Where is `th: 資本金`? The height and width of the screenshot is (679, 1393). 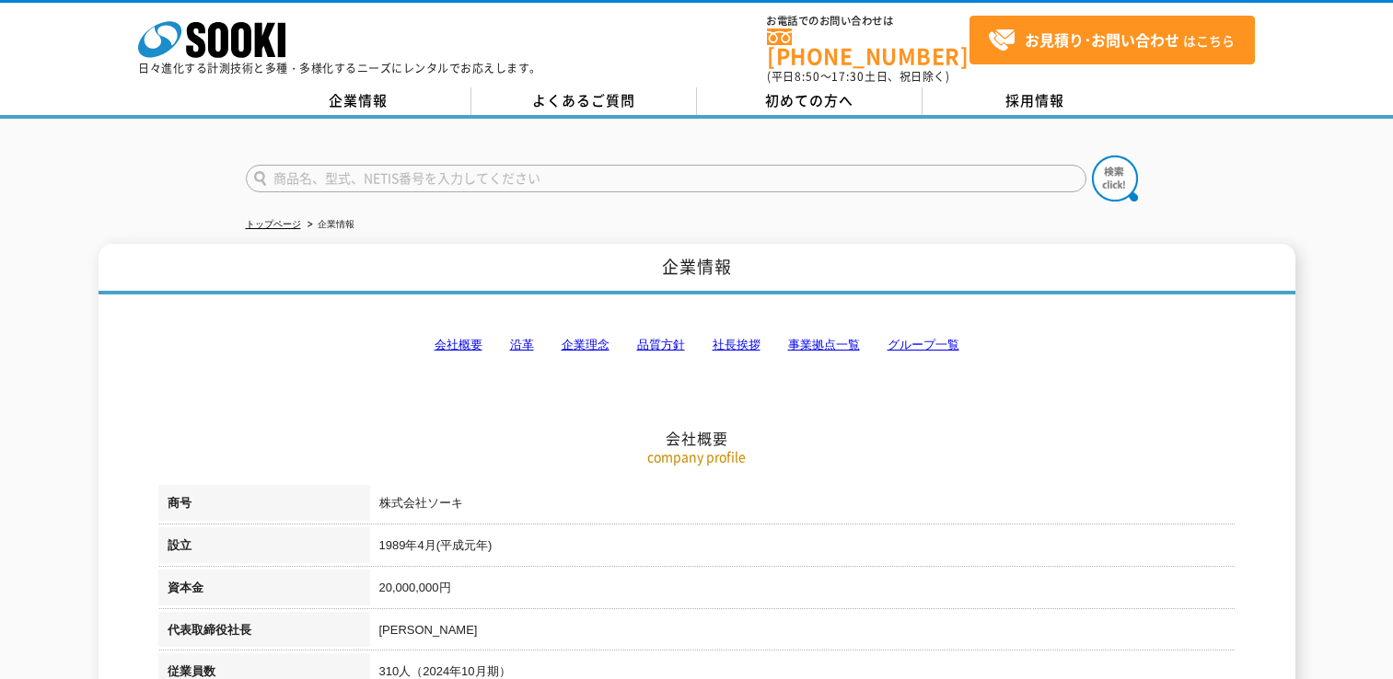
th: 資本金 is located at coordinates (264, 591).